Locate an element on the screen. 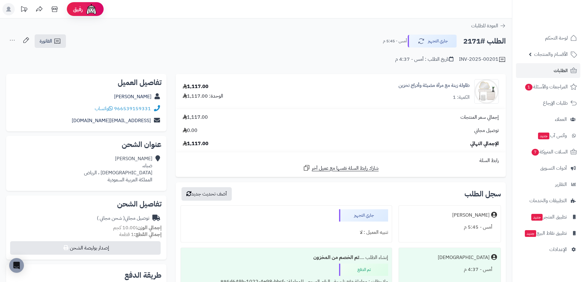  span: السلات المتروكة is located at coordinates (550, 152).